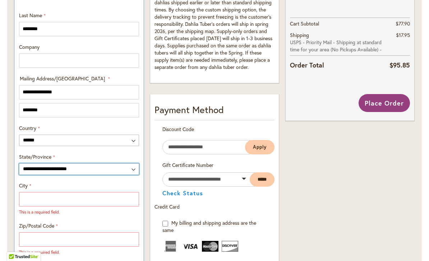 Image resolution: width=429 pixels, height=261 pixels. What do you see at coordinates (31, 15) in the screenshot?
I see `span: Last Name` at bounding box center [31, 15].